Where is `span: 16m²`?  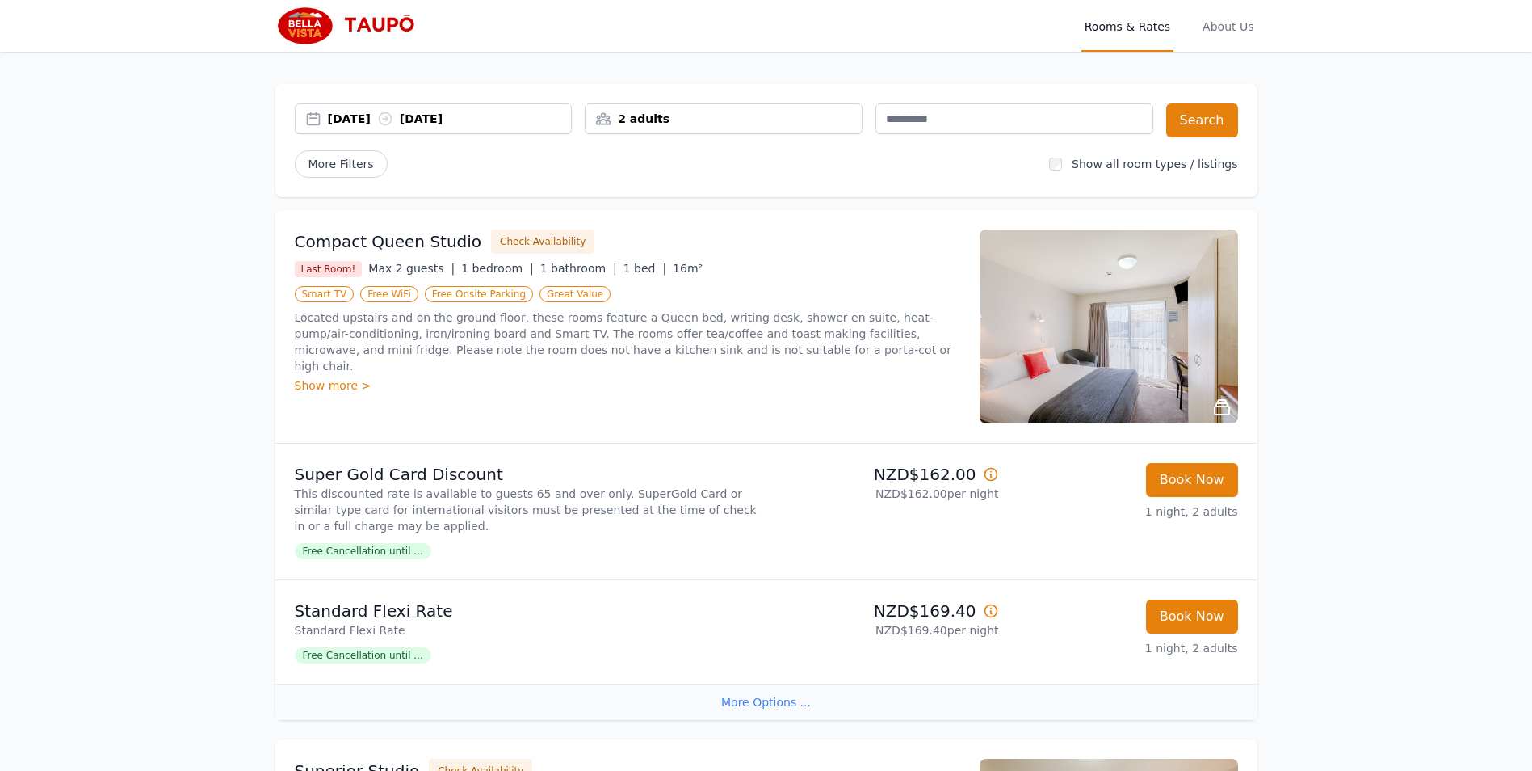
span: 16m² is located at coordinates (687, 268).